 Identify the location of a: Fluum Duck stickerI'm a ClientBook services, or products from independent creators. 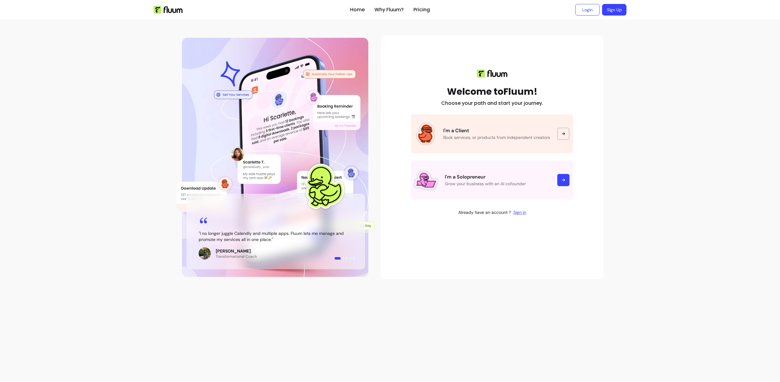
(492, 134).